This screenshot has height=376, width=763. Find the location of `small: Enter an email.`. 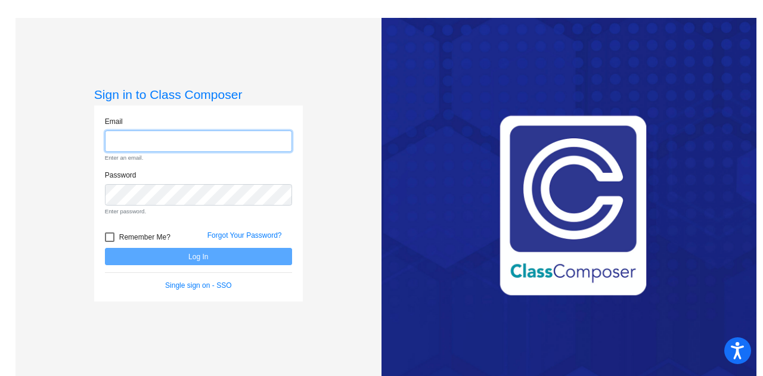

small: Enter an email. is located at coordinates (198, 158).